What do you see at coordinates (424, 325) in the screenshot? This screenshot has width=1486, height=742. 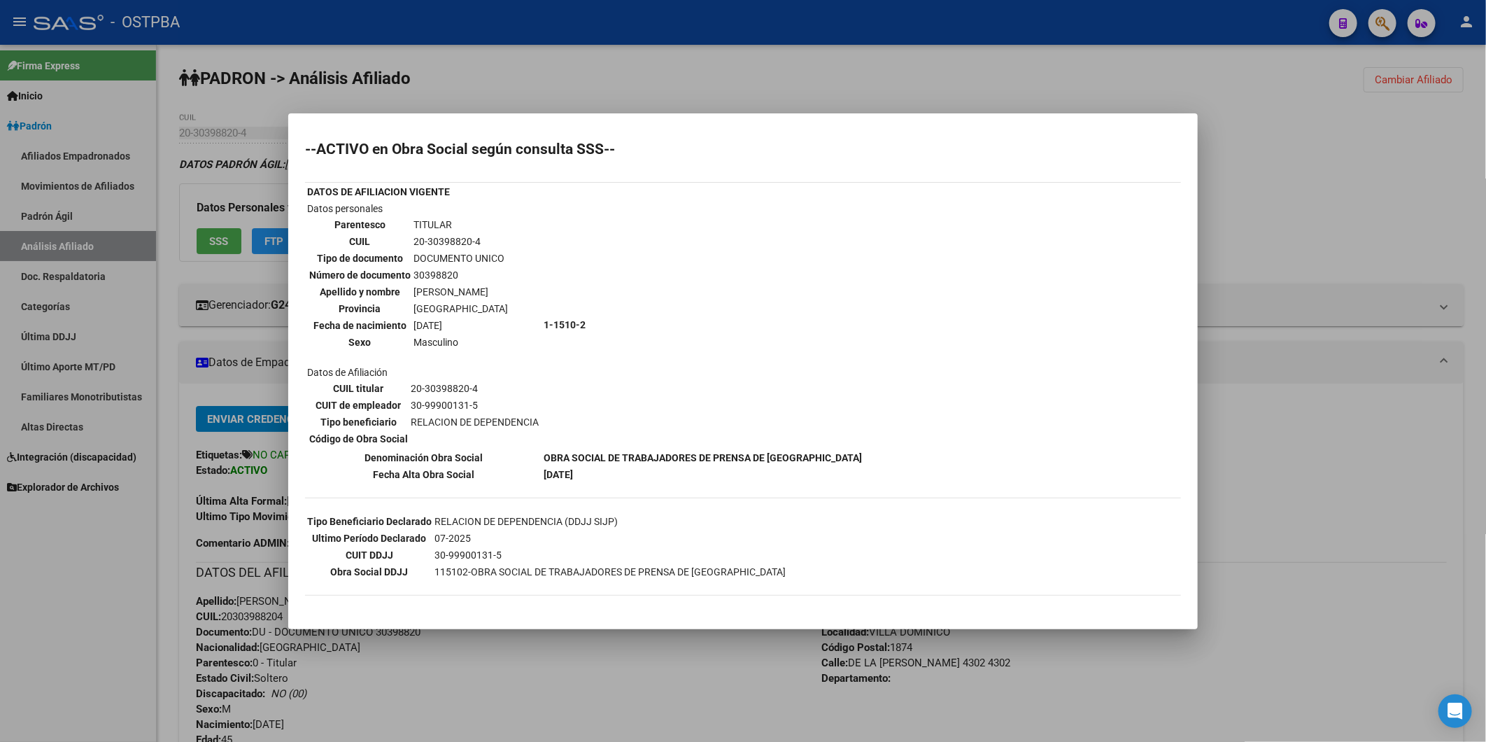 I see `td: Datos personales Datos de Afiliación` at bounding box center [424, 325].